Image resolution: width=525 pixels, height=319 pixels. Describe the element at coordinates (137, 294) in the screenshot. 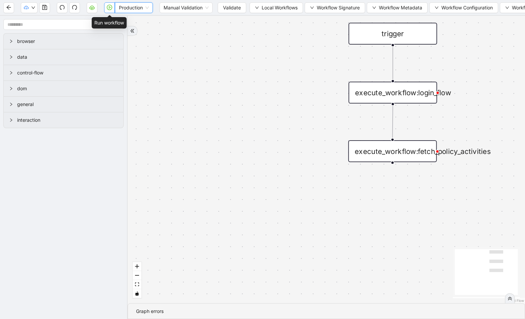

I see `button: toggle interactivity` at that location.